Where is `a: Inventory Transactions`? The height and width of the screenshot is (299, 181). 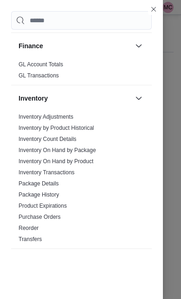 a: Inventory Transactions is located at coordinates (46, 172).